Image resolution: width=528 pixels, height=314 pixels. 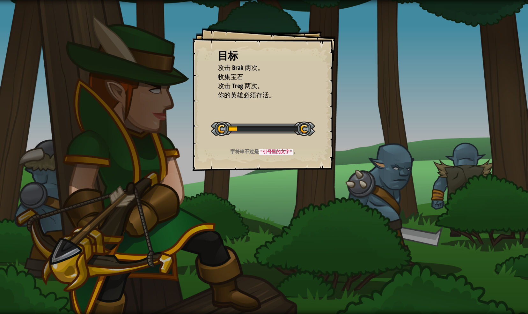 I want to click on span: 收集宝石, so click(x=231, y=77).